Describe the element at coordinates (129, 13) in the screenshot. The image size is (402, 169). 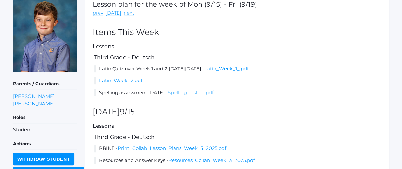
I see `a: next` at that location.